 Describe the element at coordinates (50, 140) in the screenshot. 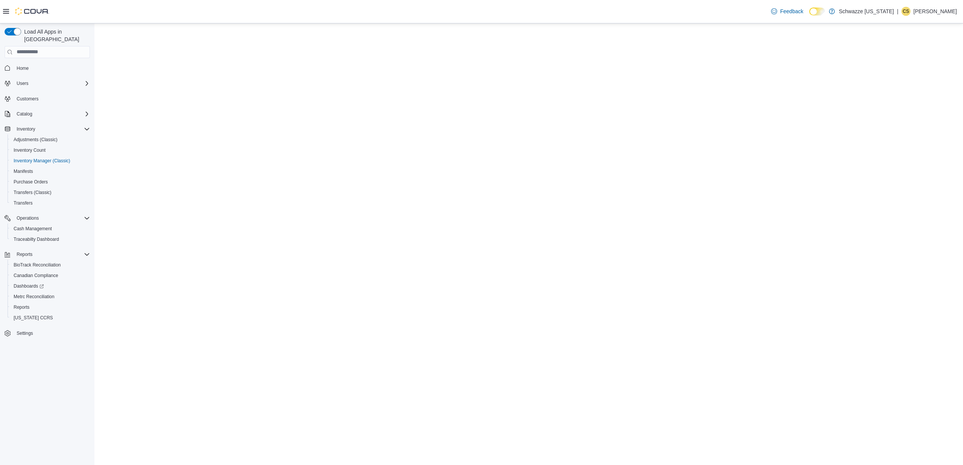

I see `button: Adjustments (Classic)` at that location.